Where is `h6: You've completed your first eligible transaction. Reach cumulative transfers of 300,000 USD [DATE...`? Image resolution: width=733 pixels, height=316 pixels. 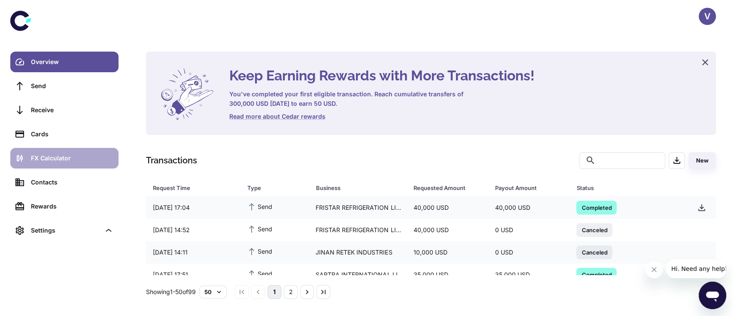
h6: You've completed your first eligible transaction. Reach cumulative transfers of 300,000 USD [DATE... is located at coordinates (347, 99).